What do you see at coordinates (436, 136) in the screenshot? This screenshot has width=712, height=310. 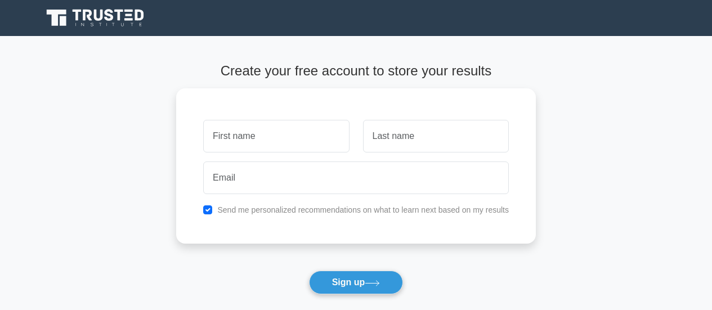 I see `input: Last name` at bounding box center [436, 136].